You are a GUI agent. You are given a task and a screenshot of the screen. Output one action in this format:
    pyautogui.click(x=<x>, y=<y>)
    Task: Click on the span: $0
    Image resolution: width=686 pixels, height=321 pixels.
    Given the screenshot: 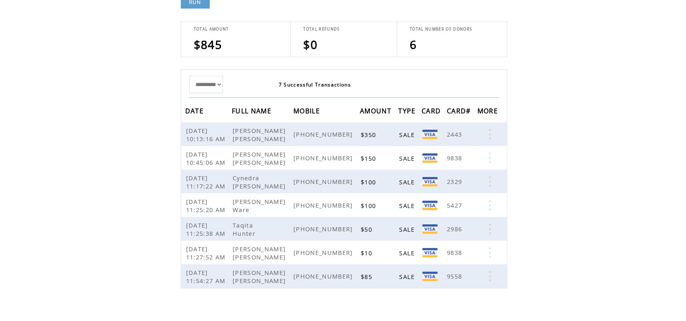 What is the action you would take?
    pyautogui.click(x=310, y=44)
    